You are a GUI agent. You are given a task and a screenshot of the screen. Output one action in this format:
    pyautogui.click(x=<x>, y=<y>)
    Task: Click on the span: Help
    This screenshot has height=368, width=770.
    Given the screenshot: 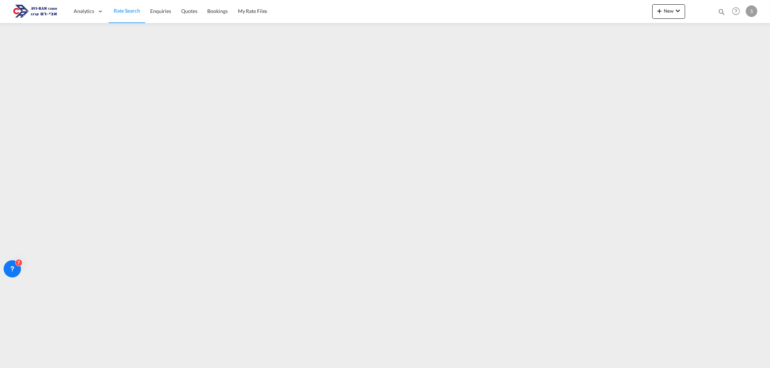 What is the action you would take?
    pyautogui.click(x=736, y=11)
    